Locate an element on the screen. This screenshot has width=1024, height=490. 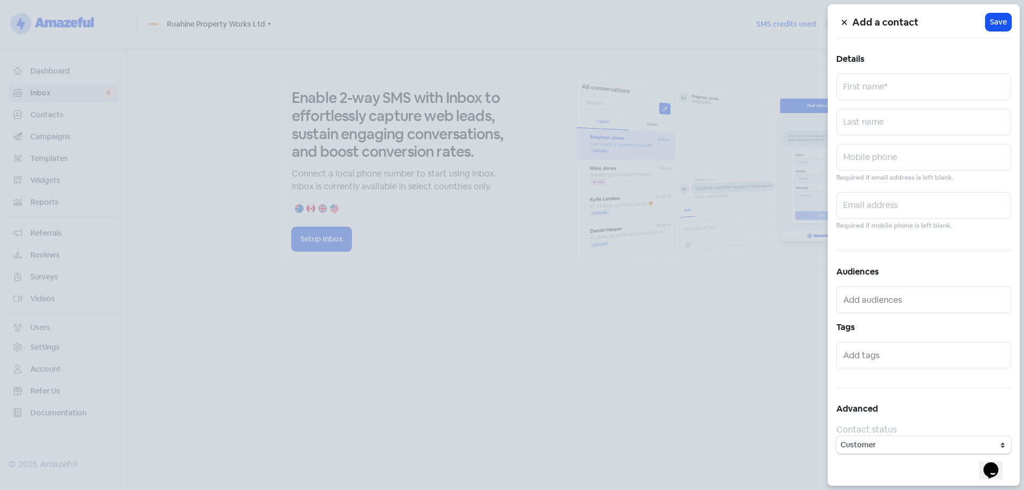
small: Required if email address is left blank. is located at coordinates (895, 178).